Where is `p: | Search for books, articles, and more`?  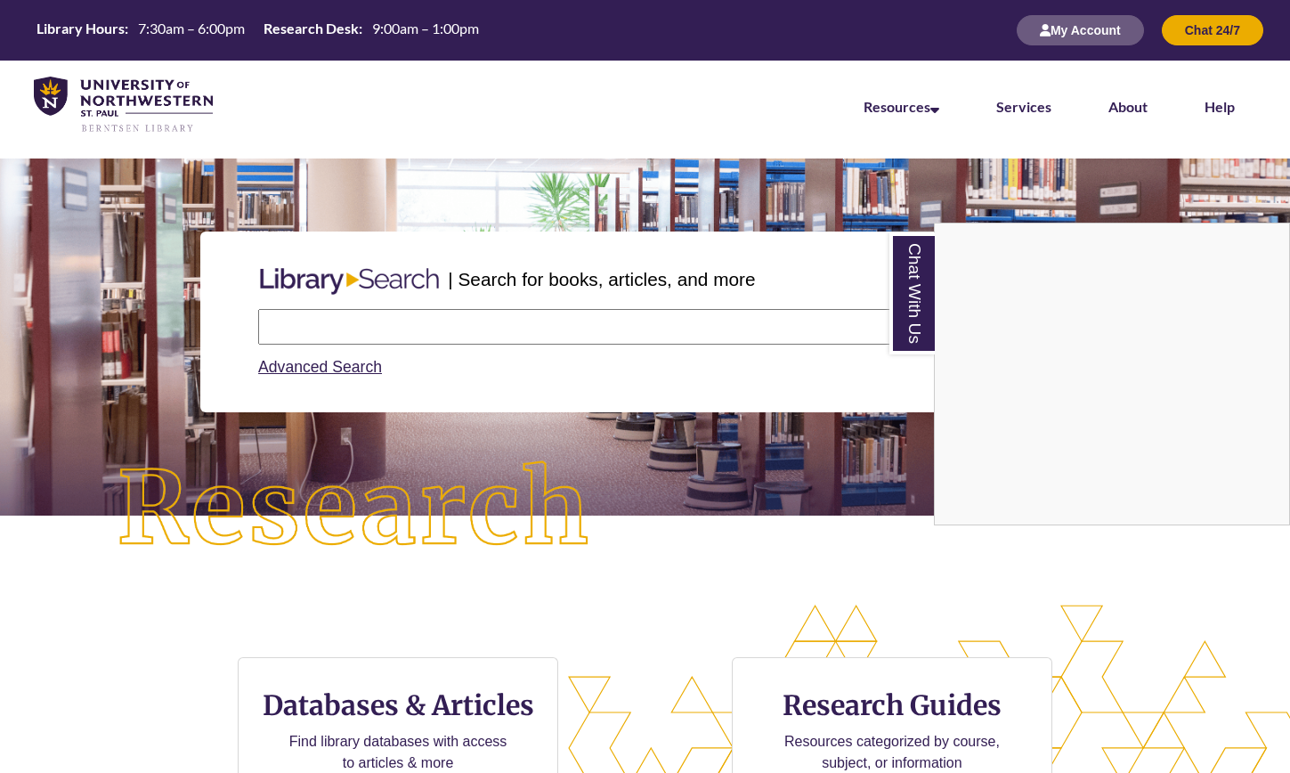 p: | Search for books, articles, and more is located at coordinates (601, 279).